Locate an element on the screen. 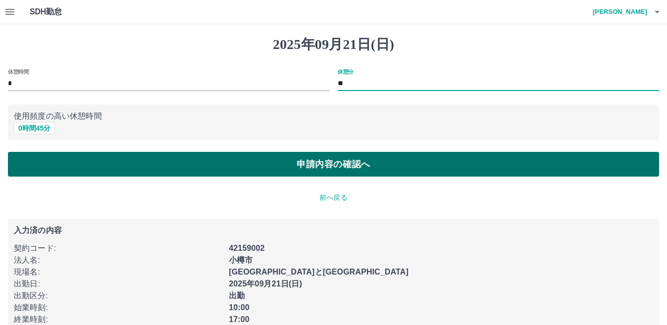 This screenshot has height=325, width=667. button: 申請内容の確認へ is located at coordinates (333, 164).